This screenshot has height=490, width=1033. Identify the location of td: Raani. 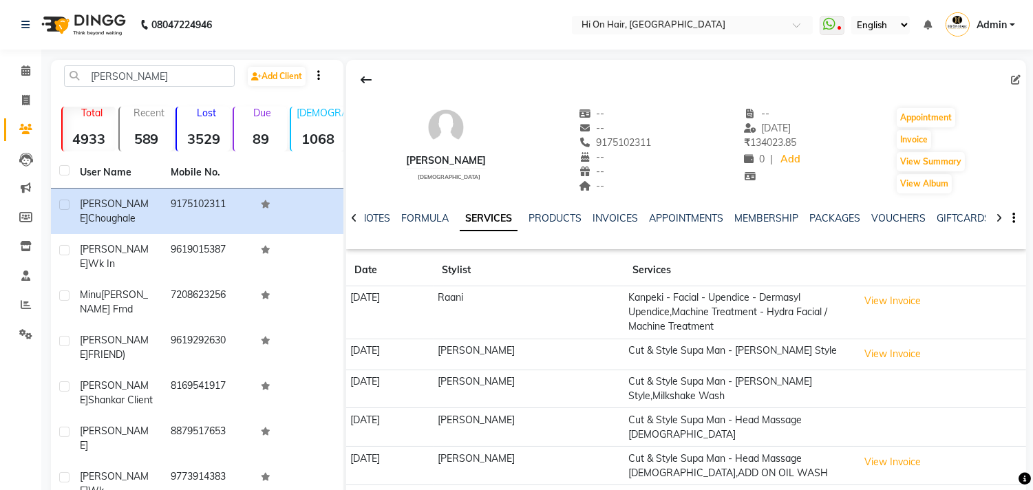
(529, 312).